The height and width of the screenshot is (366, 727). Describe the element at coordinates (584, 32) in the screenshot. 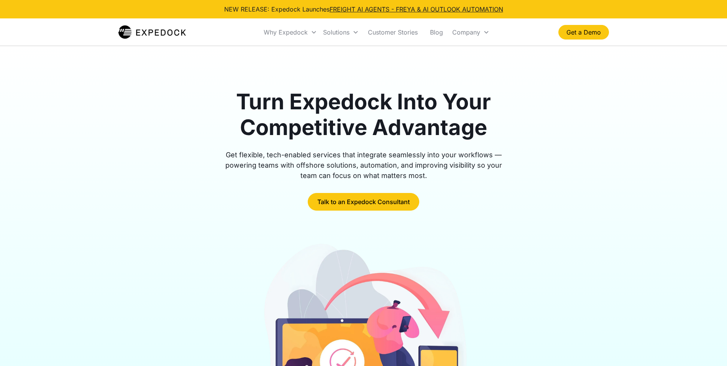

I see `a: Get a Demo` at that location.